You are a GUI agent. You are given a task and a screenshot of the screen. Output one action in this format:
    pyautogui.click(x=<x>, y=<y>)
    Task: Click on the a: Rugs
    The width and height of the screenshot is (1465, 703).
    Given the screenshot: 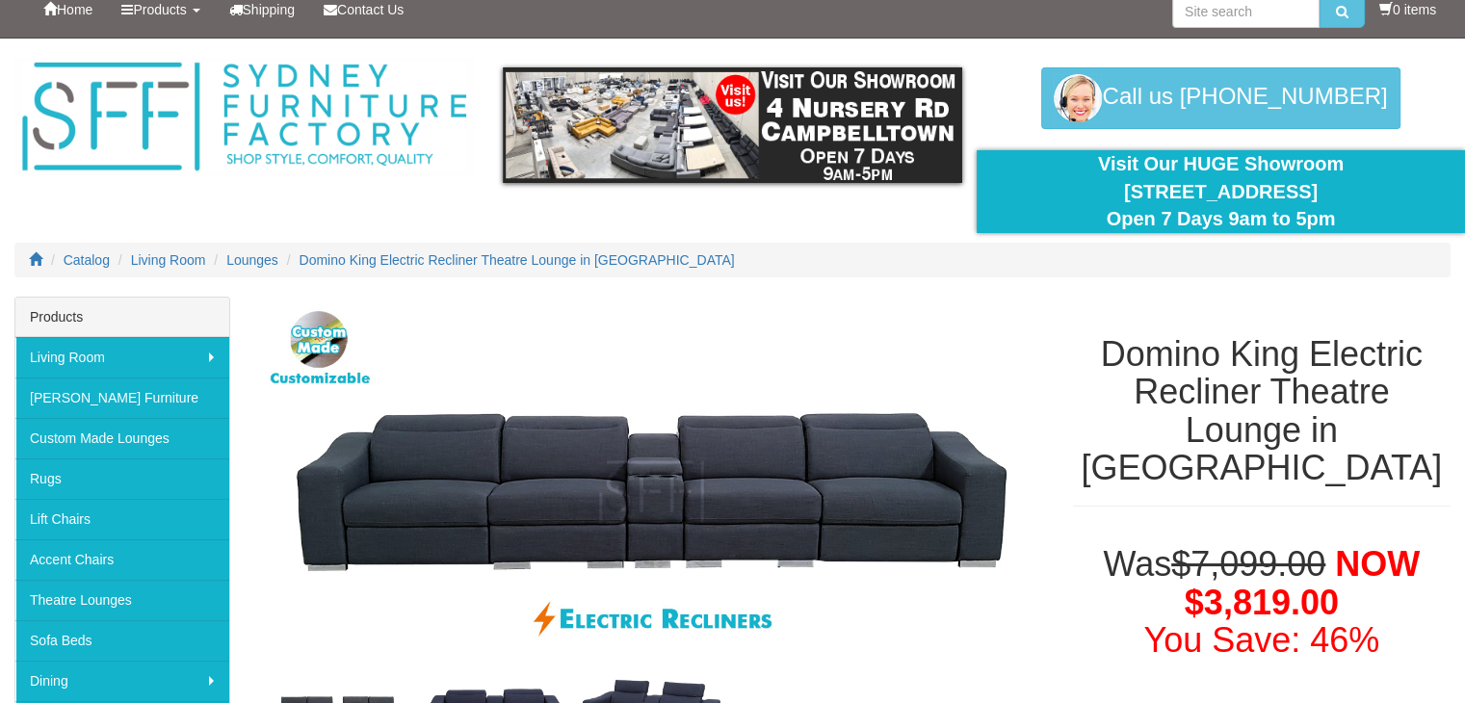 What is the action you would take?
    pyautogui.click(x=122, y=479)
    